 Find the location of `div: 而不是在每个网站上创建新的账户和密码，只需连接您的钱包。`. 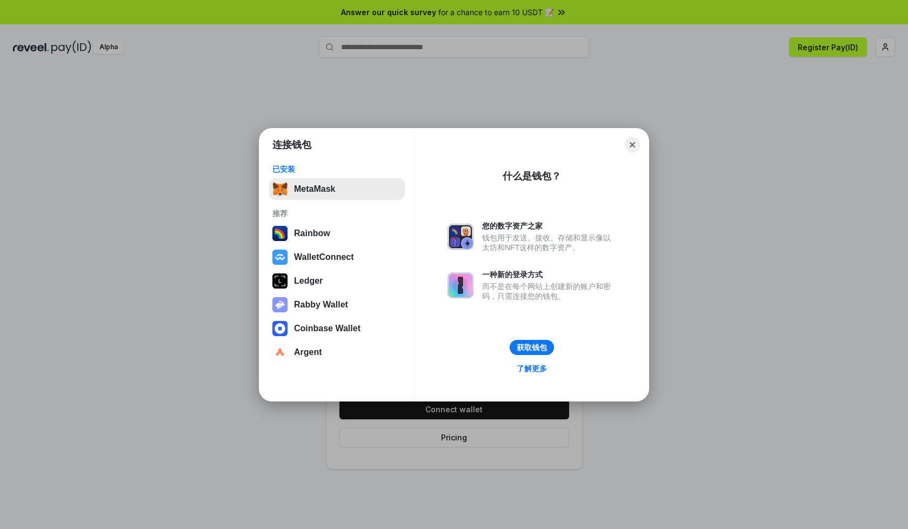

div: 而不是在每个网站上创建新的账户和密码，只需连接您的钱包。 is located at coordinates (549, 291).